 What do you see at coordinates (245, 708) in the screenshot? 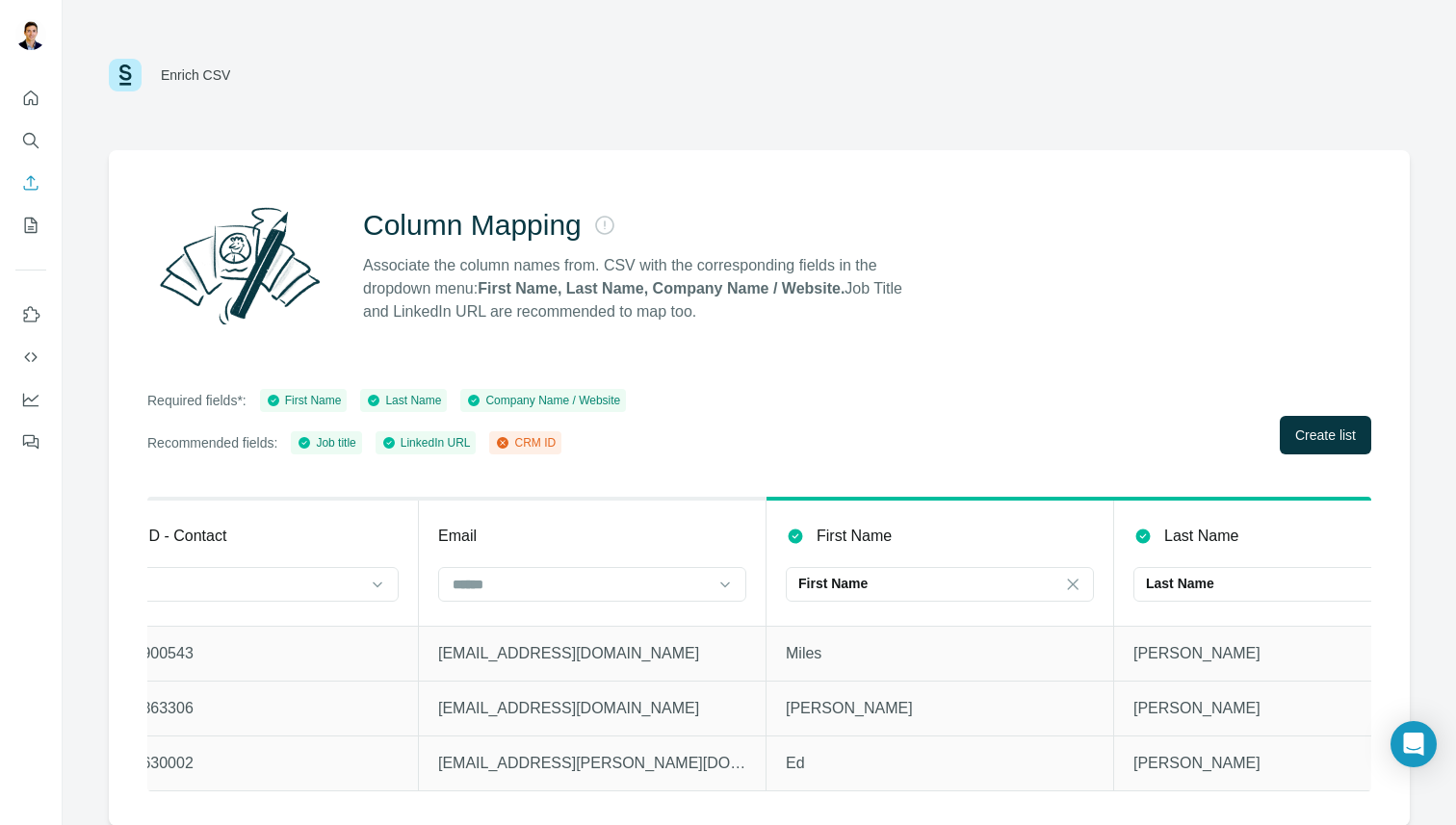
I see `p: 193170863306` at bounding box center [245, 708].